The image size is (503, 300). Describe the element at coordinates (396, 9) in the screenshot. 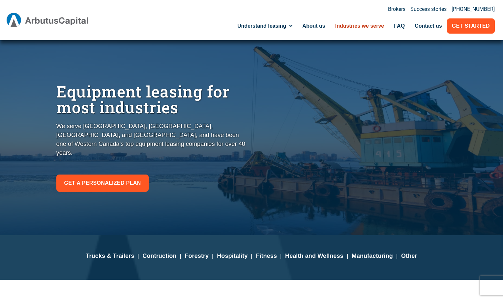

I see `a: Brokers` at that location.